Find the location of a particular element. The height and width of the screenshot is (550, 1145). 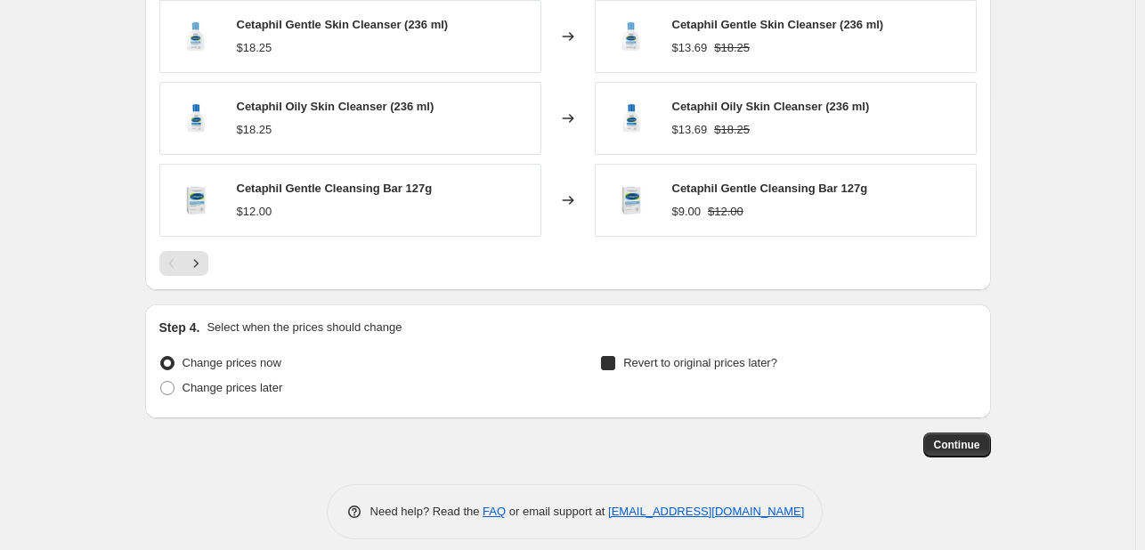

span: or email support at is located at coordinates (556, 511).